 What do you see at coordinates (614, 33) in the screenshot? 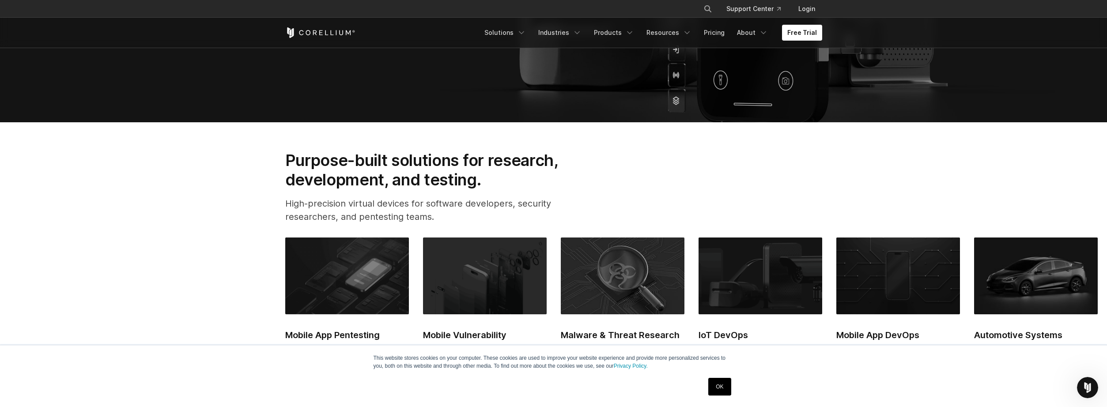
I see `a: Products` at bounding box center [614, 33].